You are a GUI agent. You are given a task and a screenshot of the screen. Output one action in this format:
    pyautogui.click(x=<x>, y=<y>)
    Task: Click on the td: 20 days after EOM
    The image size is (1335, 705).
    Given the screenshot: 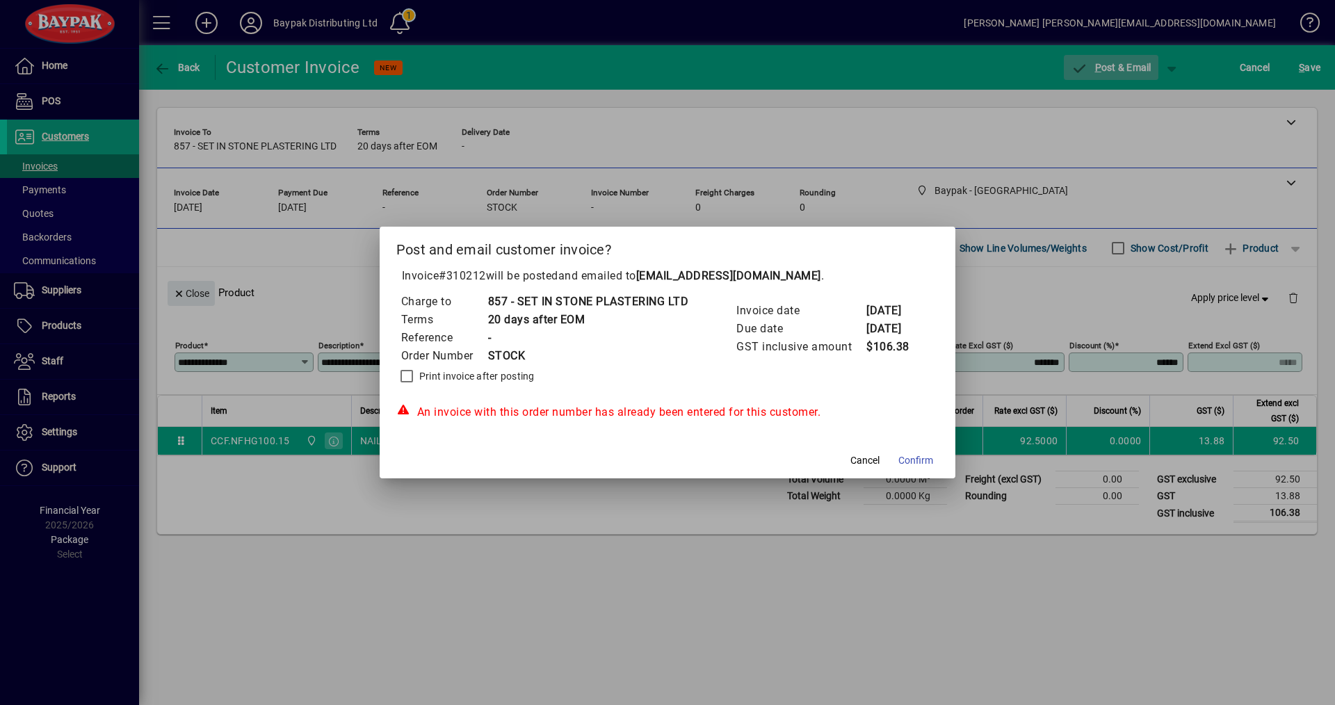 What is the action you would take?
    pyautogui.click(x=588, y=320)
    